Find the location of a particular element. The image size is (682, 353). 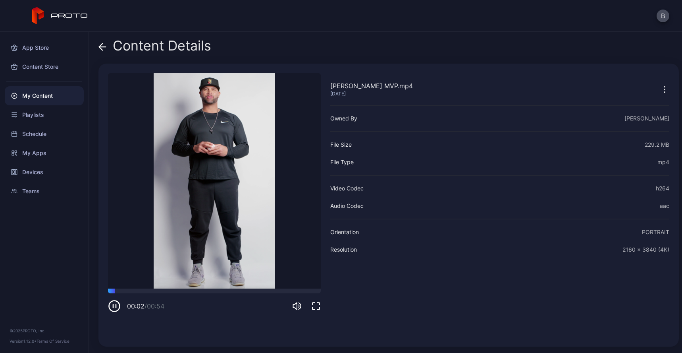

a: Content Store is located at coordinates (44, 67).